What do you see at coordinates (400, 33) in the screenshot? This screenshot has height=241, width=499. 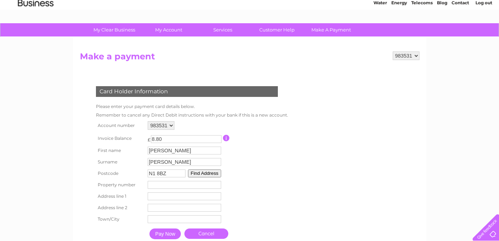 I see `a: Energy` at bounding box center [400, 33].